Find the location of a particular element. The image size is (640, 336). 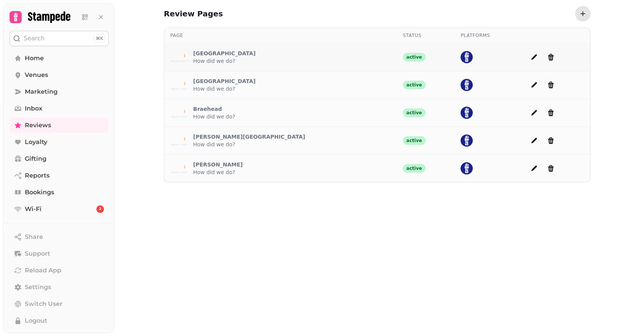

span: Reviews is located at coordinates (38, 125).